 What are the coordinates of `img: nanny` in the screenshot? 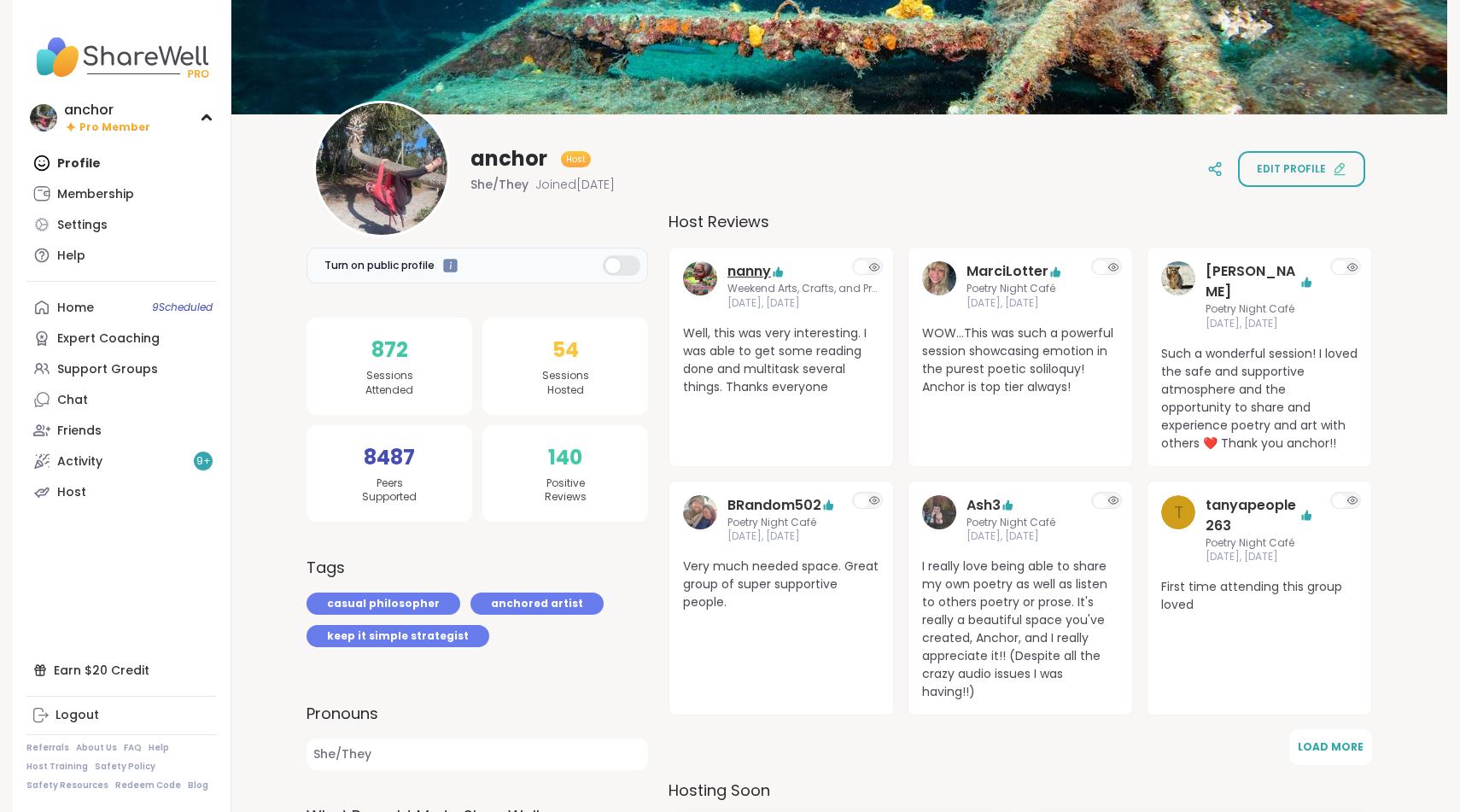 It's located at (700, 279).